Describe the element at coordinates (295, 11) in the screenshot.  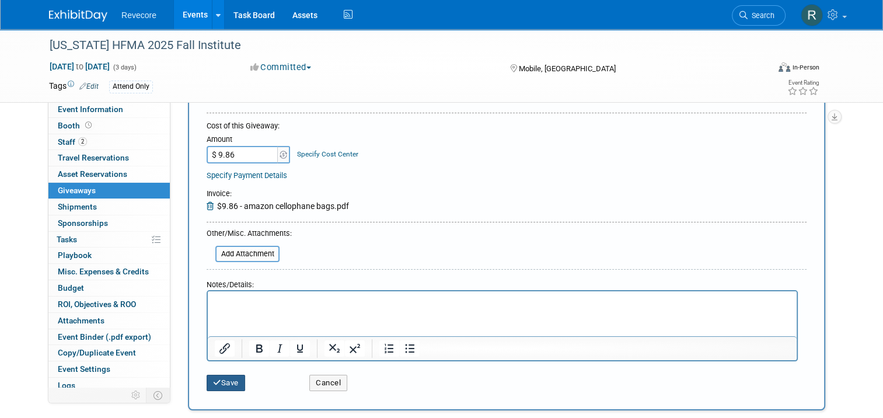
I see `body: Rich Text Area. Press ALT-0 for help.` at that location.